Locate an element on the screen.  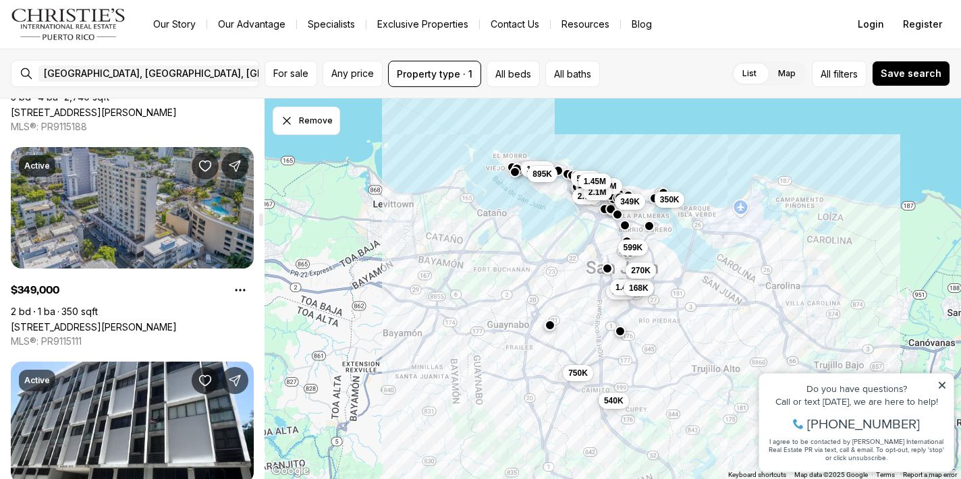
a: Blog is located at coordinates (642, 24).